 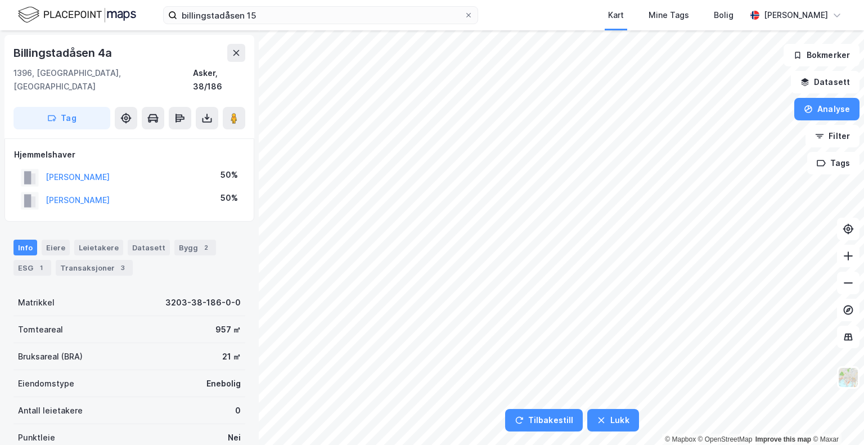 I want to click on div: Enebolig, so click(x=223, y=384).